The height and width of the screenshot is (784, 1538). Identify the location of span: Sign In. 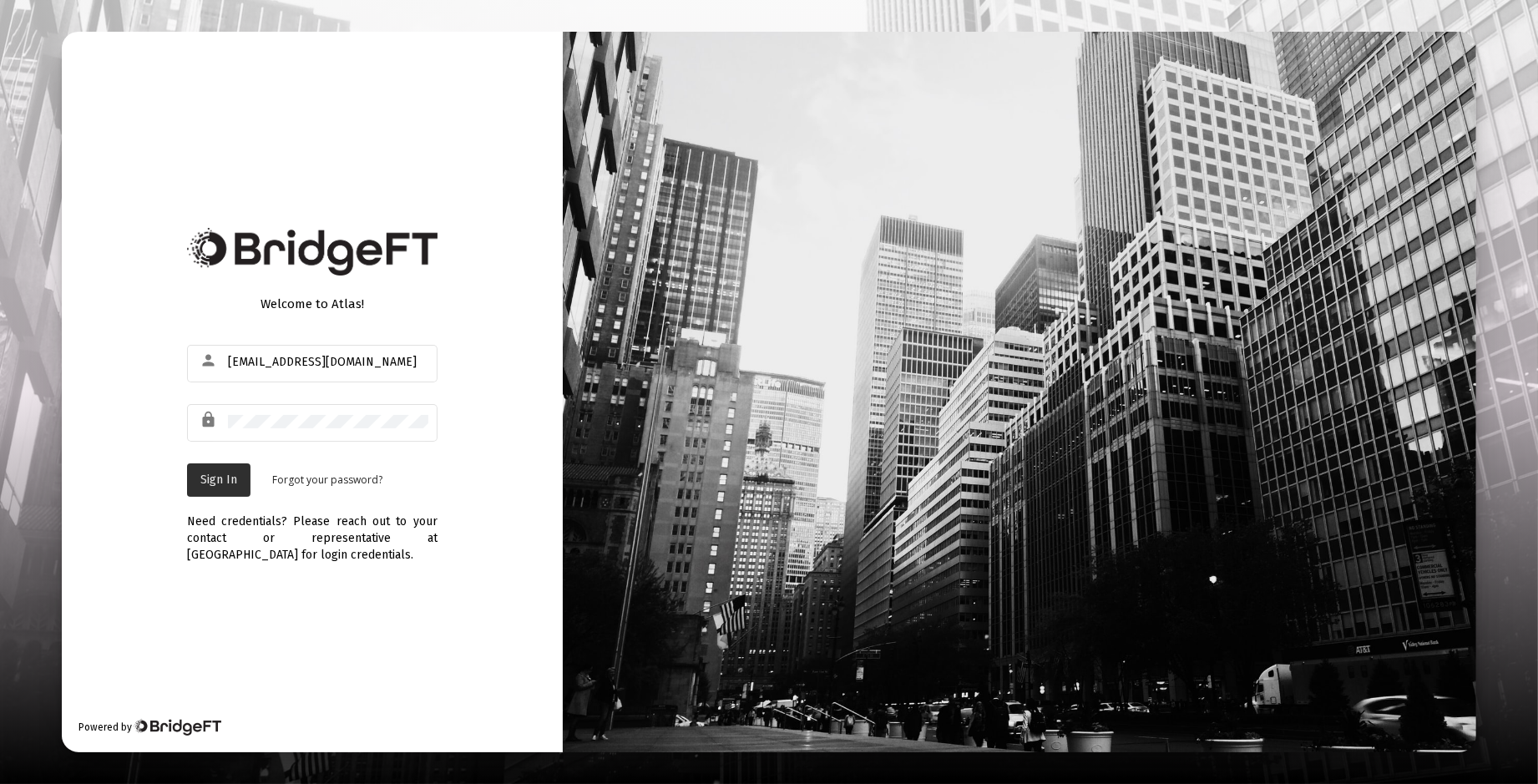
(218, 479).